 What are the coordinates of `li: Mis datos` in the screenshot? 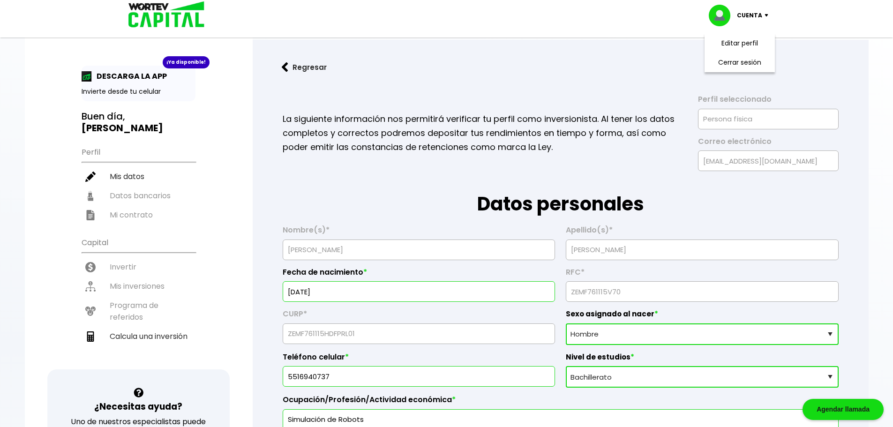 It's located at (138, 176).